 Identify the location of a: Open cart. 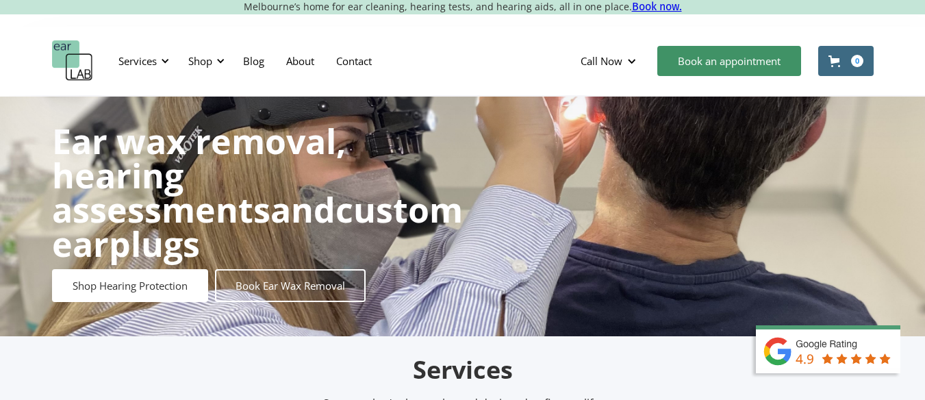
(846, 61).